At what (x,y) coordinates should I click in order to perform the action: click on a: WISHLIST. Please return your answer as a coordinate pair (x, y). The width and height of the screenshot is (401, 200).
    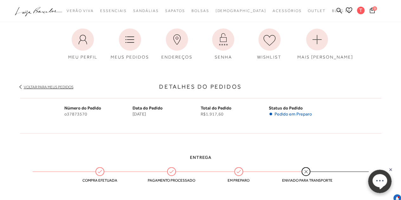
    Looking at the image, I should click on (269, 44).